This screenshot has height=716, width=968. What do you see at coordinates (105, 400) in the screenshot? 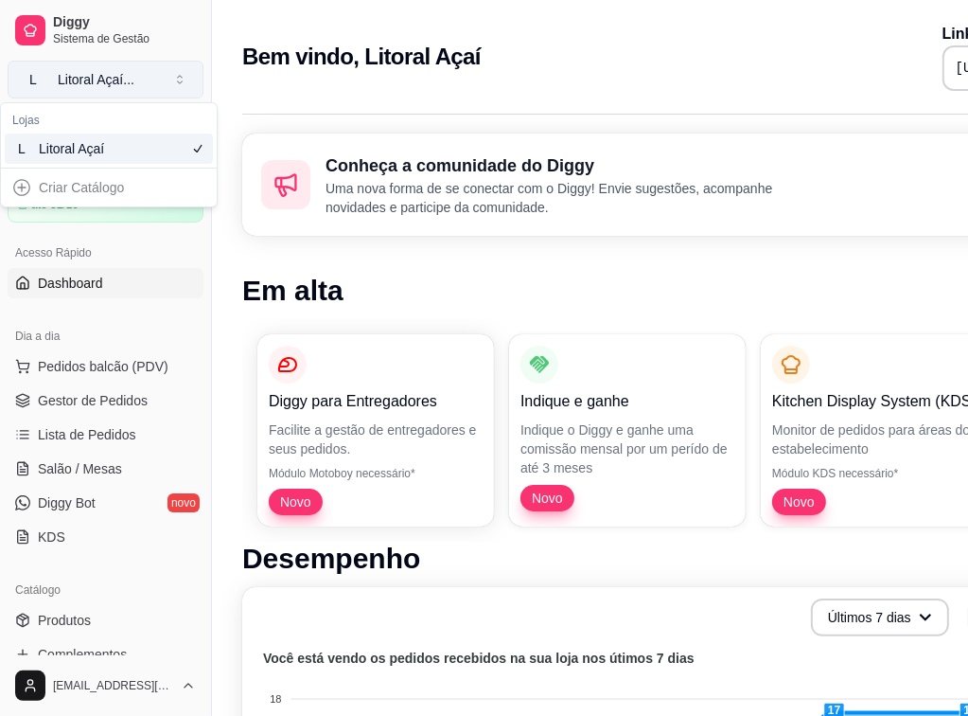
I see `a: Gestor de Pedidos` at bounding box center [105, 400].